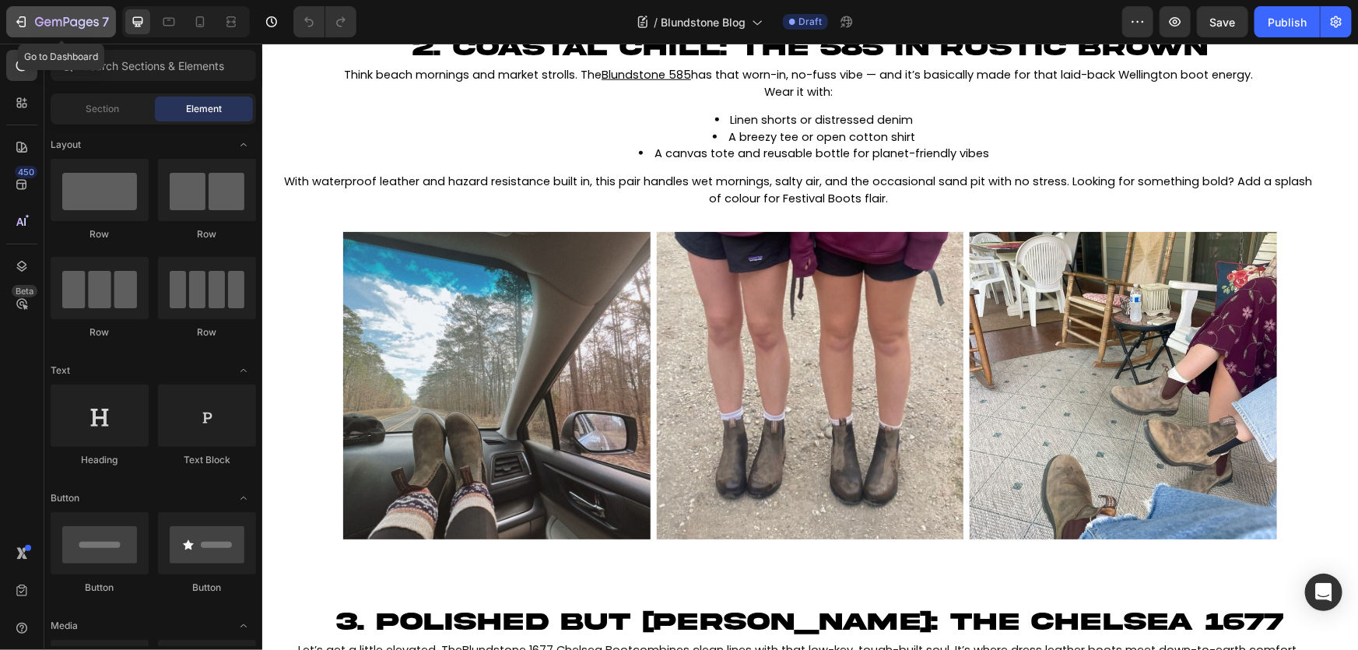 This screenshot has height=650, width=1358. Describe the element at coordinates (703, 22) in the screenshot. I see `span: Blundstone Blog` at that location.